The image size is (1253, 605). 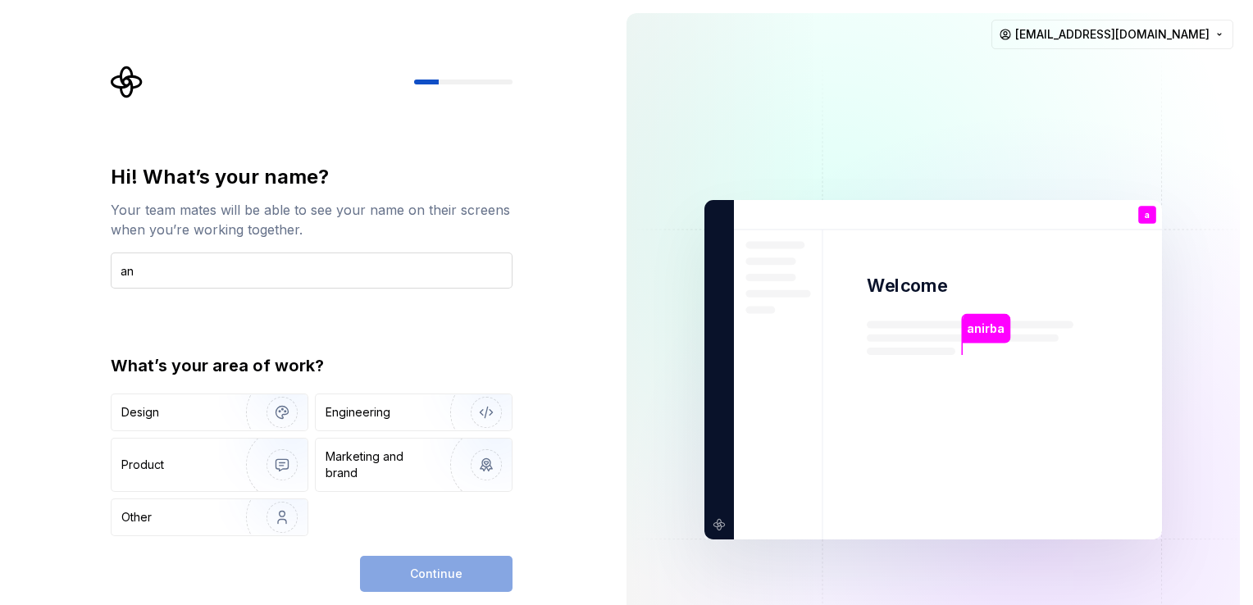 What do you see at coordinates (1147, 215) in the screenshot?
I see `p: a` at bounding box center [1147, 215].